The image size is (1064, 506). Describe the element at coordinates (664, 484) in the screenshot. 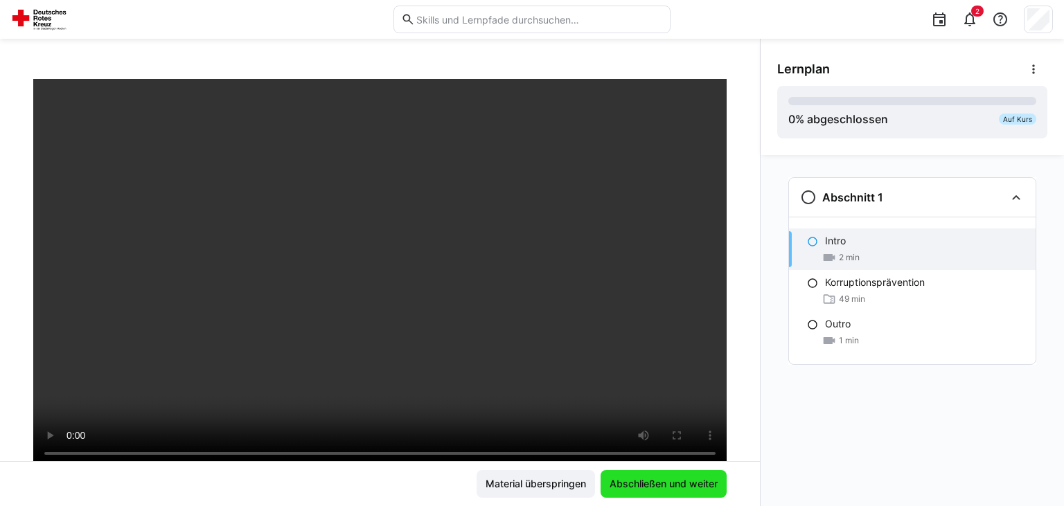

I see `button: Abschließen und weiter` at that location.